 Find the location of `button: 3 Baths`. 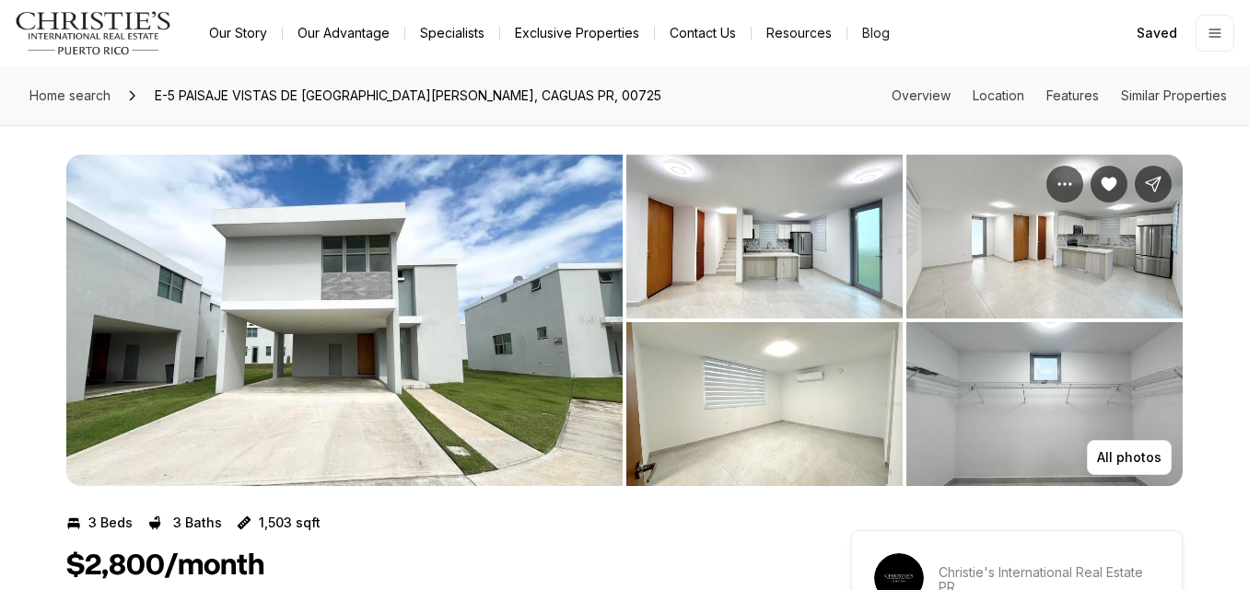

button: 3 Baths is located at coordinates (184, 523).